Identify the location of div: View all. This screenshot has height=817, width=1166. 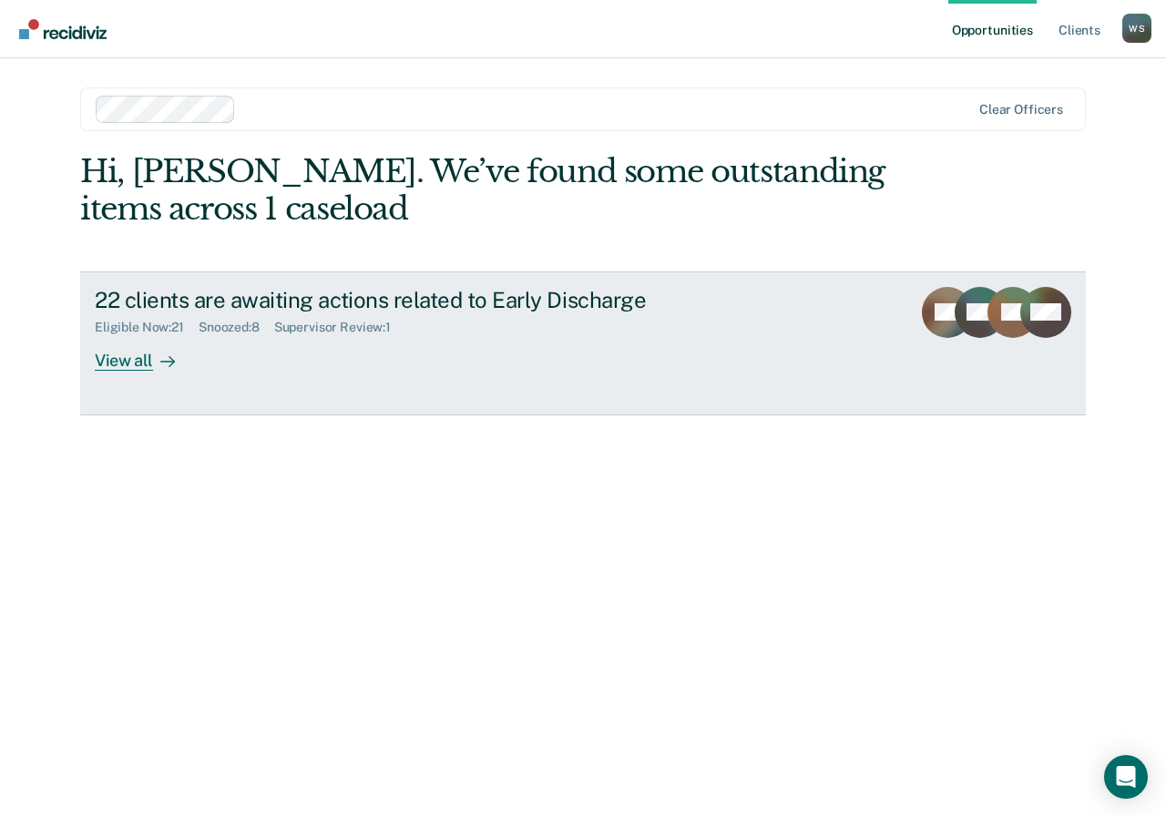
(146, 353).